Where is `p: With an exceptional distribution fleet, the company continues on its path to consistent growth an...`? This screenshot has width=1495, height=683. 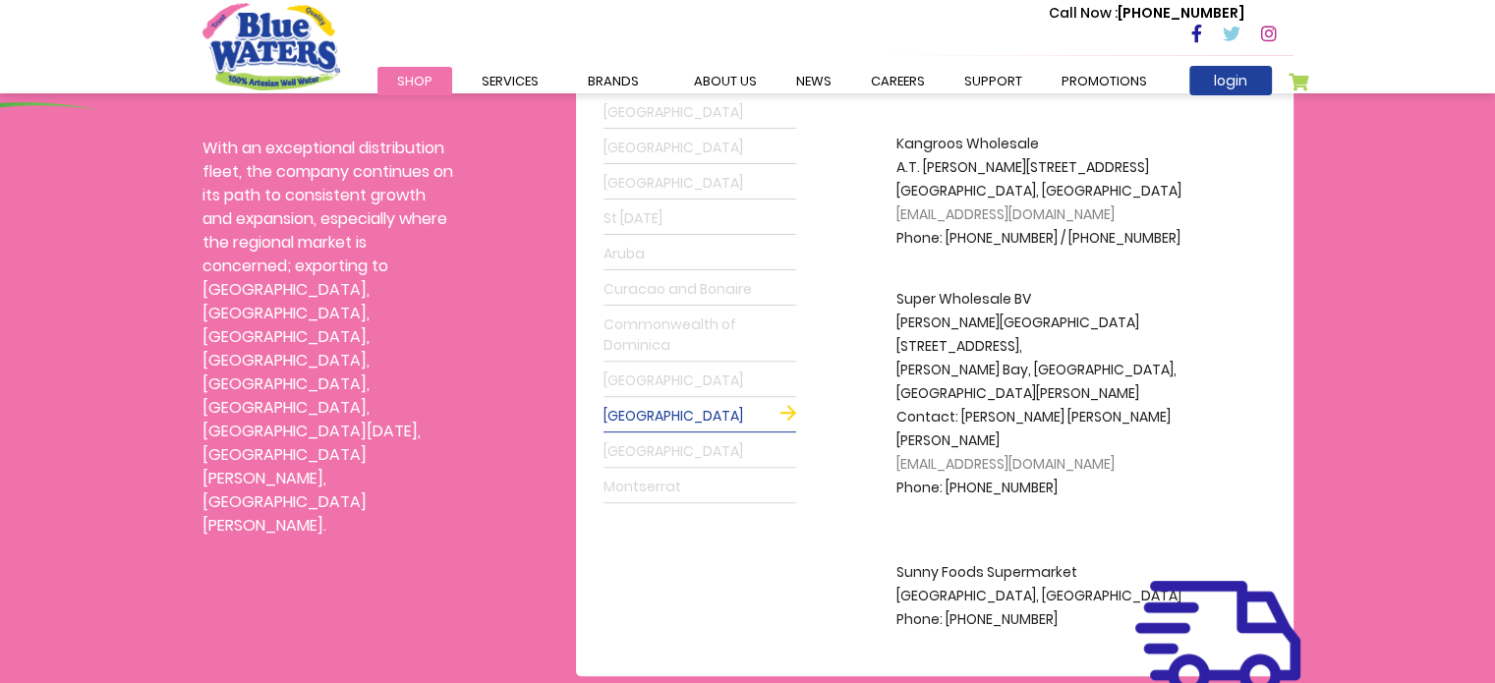 p: With an exceptional distribution fleet, the company continues on its path to consistent growth an... is located at coordinates (327, 337).